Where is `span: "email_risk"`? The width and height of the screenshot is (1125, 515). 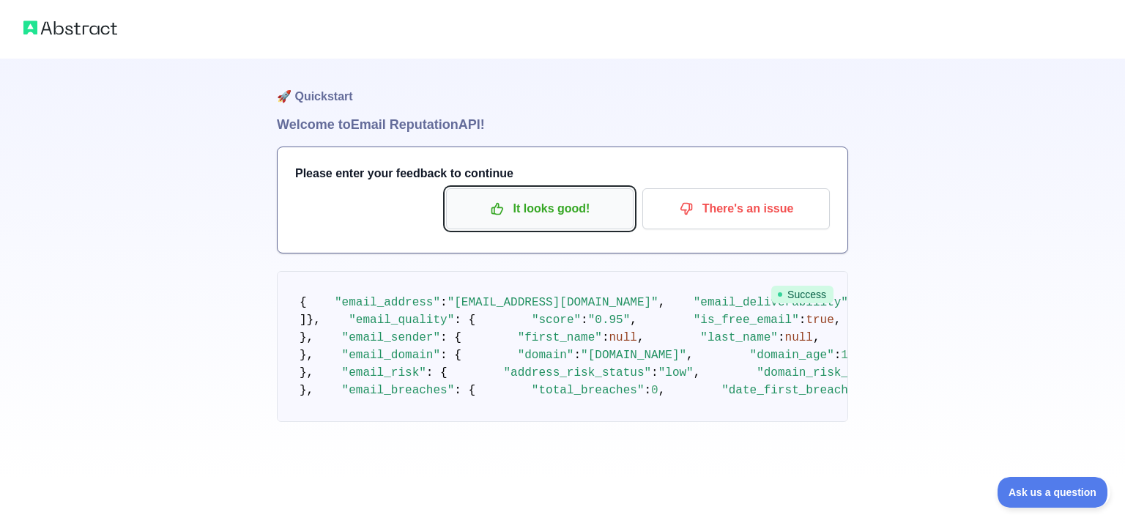 span: "email_risk" is located at coordinates (384, 373).